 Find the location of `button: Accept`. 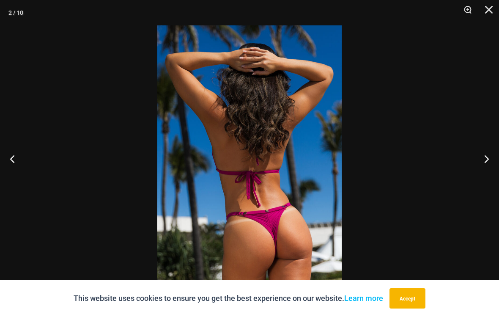

button: Accept is located at coordinates (407, 298).